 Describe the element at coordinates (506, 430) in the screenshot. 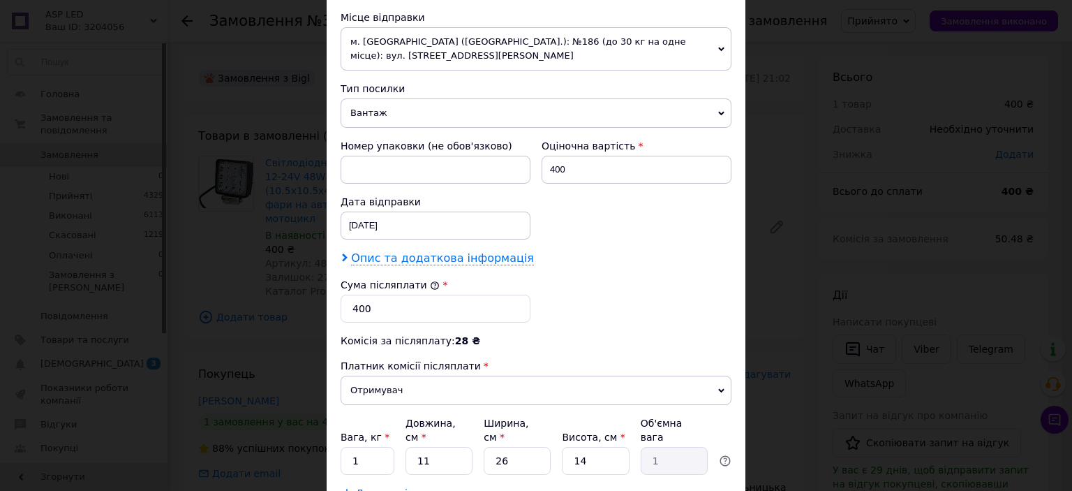

I see `label: Ширина, см` at that location.